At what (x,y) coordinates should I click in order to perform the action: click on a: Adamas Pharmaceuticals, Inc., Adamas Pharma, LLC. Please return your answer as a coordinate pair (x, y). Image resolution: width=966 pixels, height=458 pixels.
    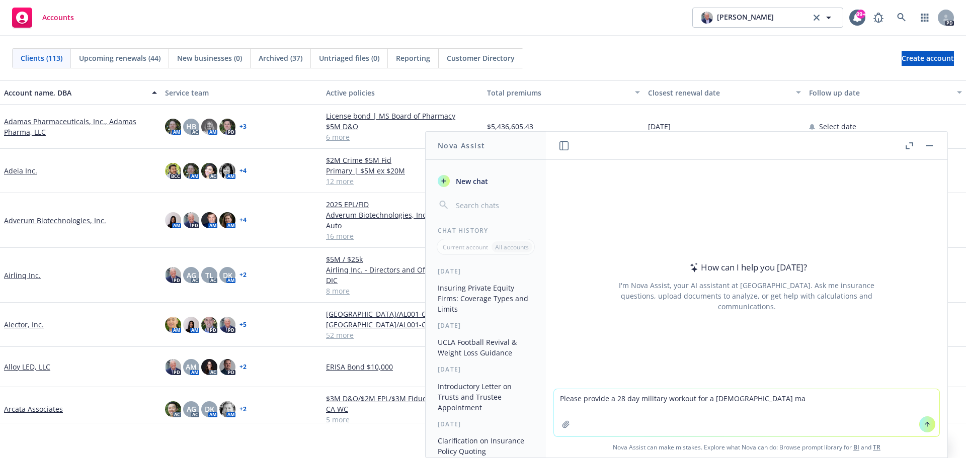
    Looking at the image, I should click on (80, 127).